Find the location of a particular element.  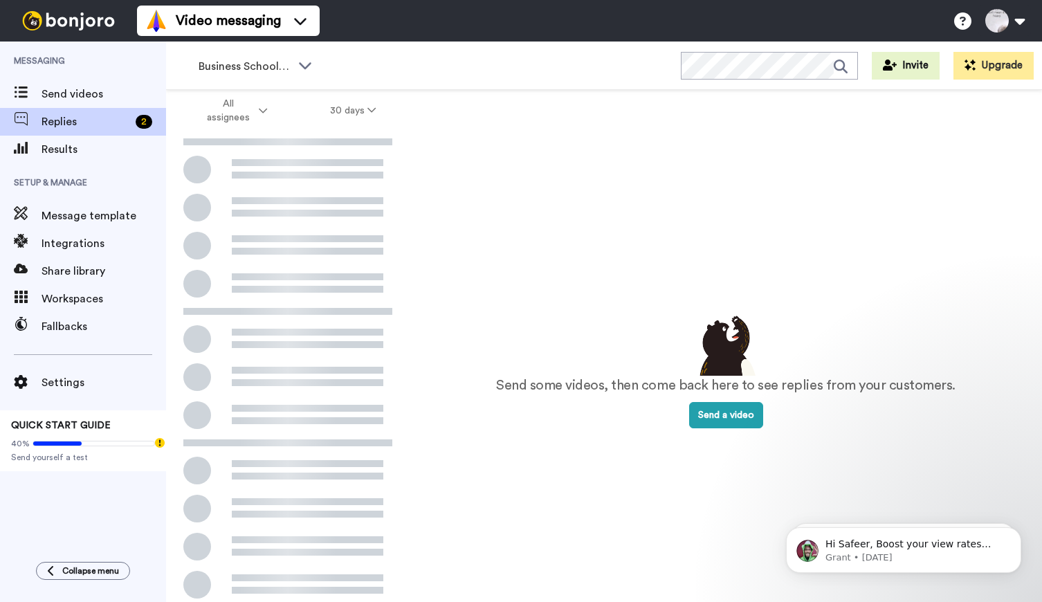

span: Video messaging is located at coordinates (228, 21).